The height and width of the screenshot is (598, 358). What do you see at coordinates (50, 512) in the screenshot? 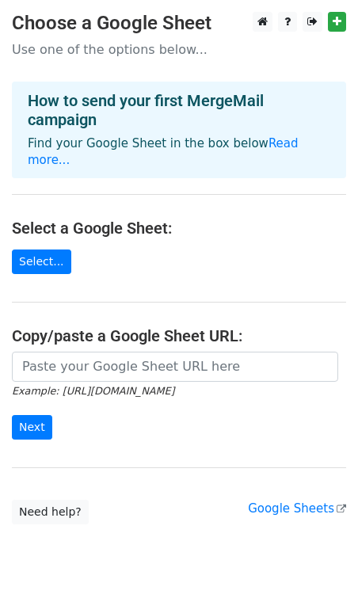
I see `a: Need help?` at bounding box center [50, 512].